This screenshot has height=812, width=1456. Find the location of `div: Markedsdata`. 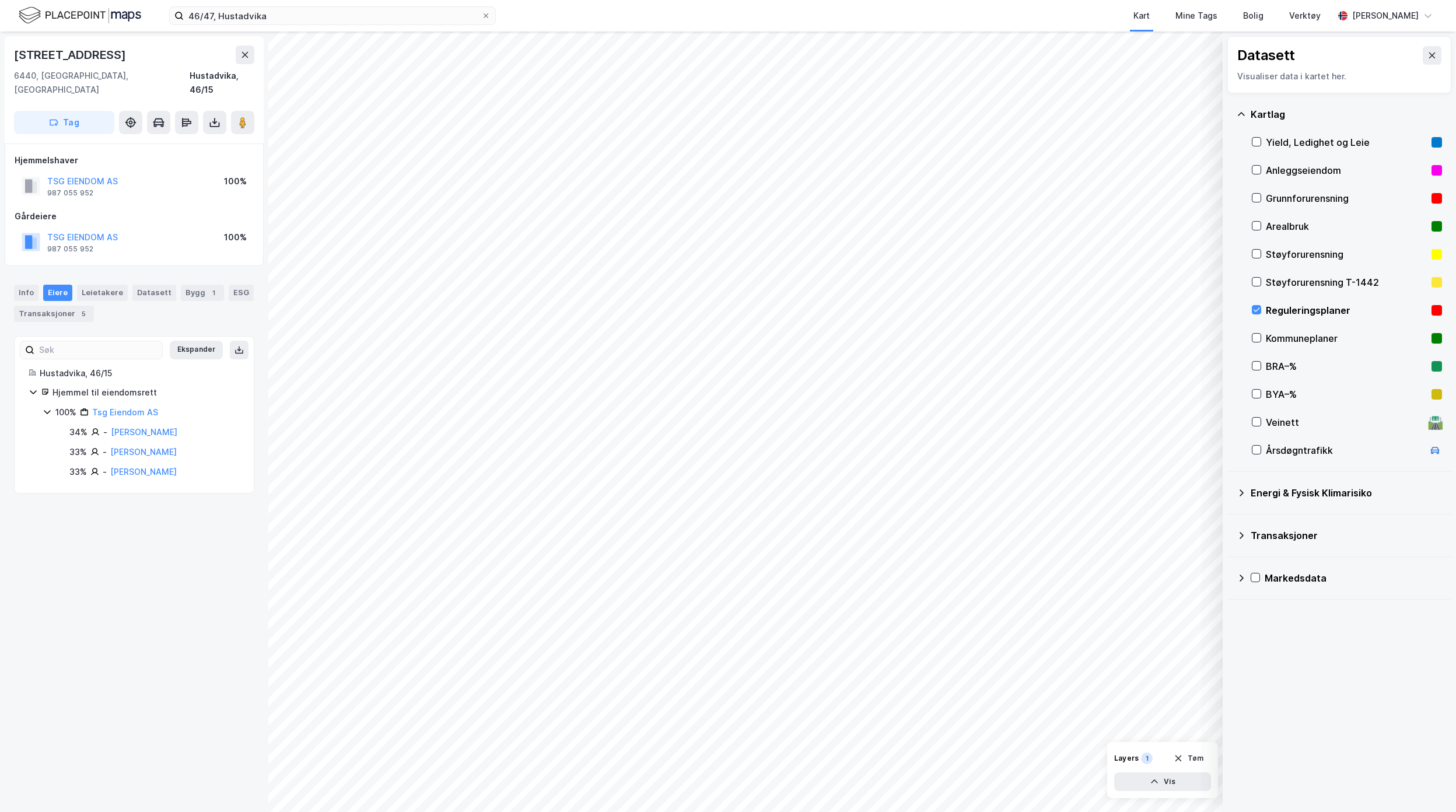

div: Markedsdata is located at coordinates (1353, 578).